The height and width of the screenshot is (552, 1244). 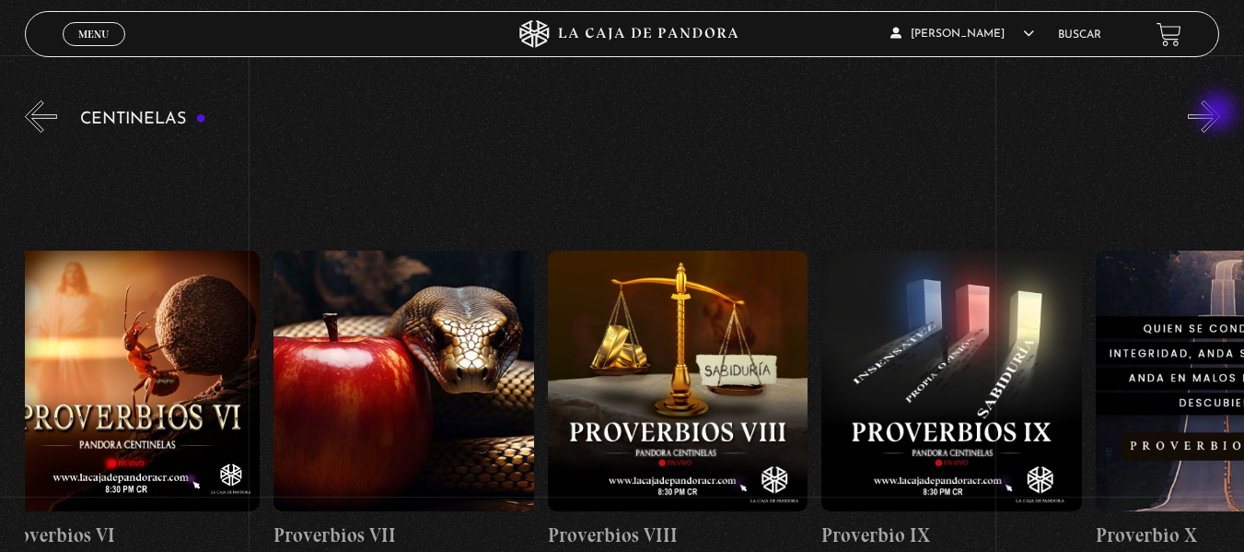 I want to click on a: Buscar, so click(x=1079, y=35).